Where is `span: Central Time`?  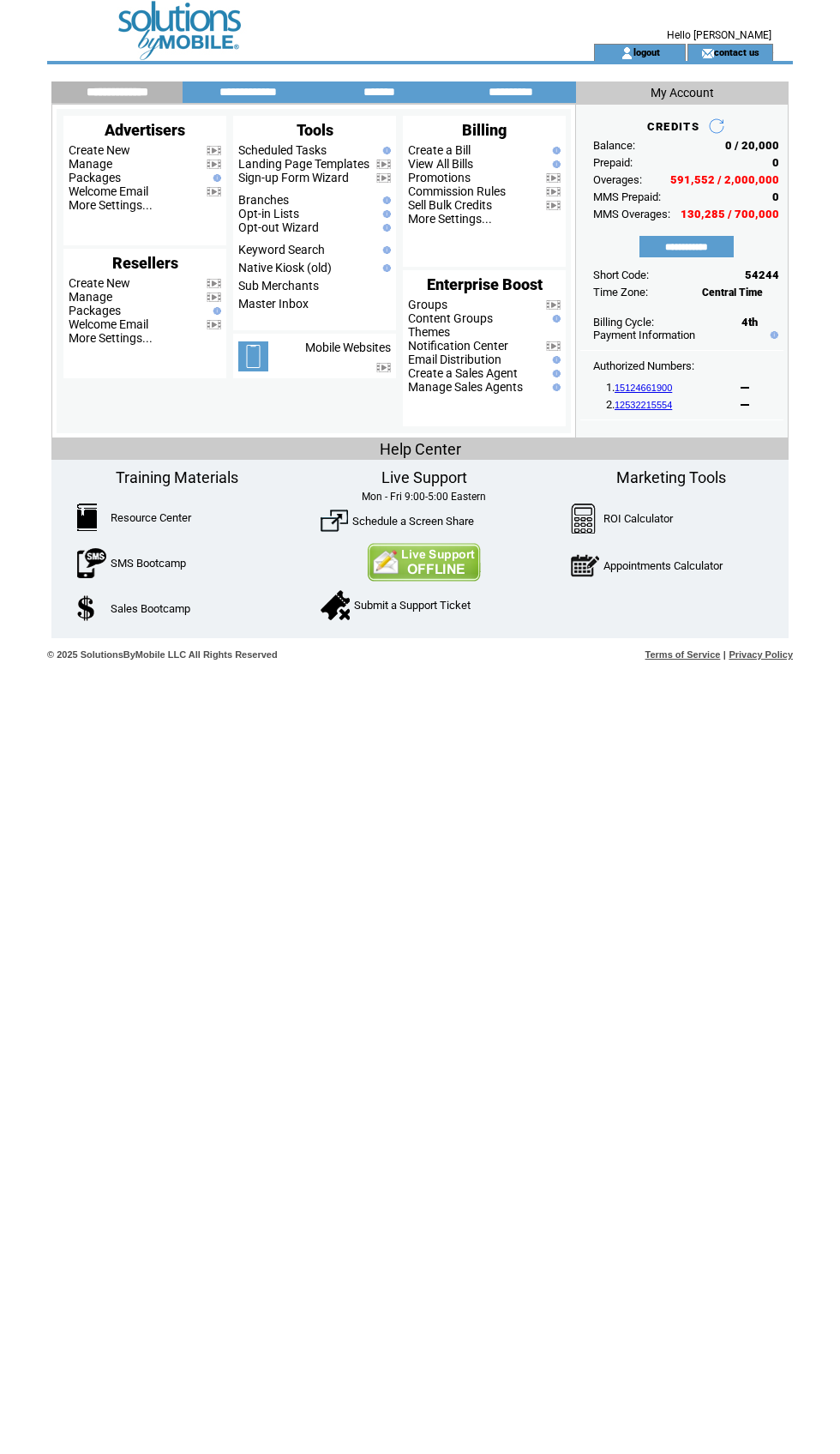 span: Central Time is located at coordinates (732, 292).